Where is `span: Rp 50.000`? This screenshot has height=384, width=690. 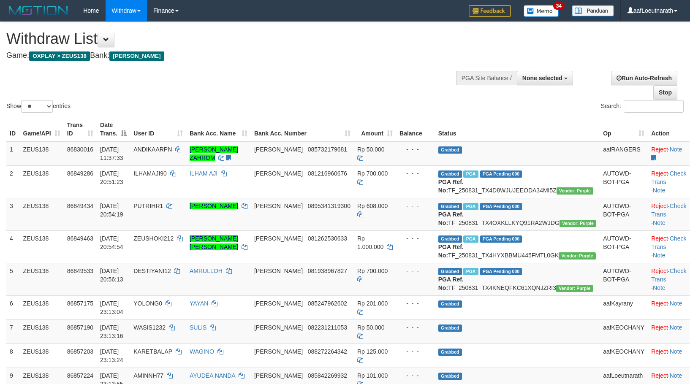 span: Rp 50.000 is located at coordinates (371, 150).